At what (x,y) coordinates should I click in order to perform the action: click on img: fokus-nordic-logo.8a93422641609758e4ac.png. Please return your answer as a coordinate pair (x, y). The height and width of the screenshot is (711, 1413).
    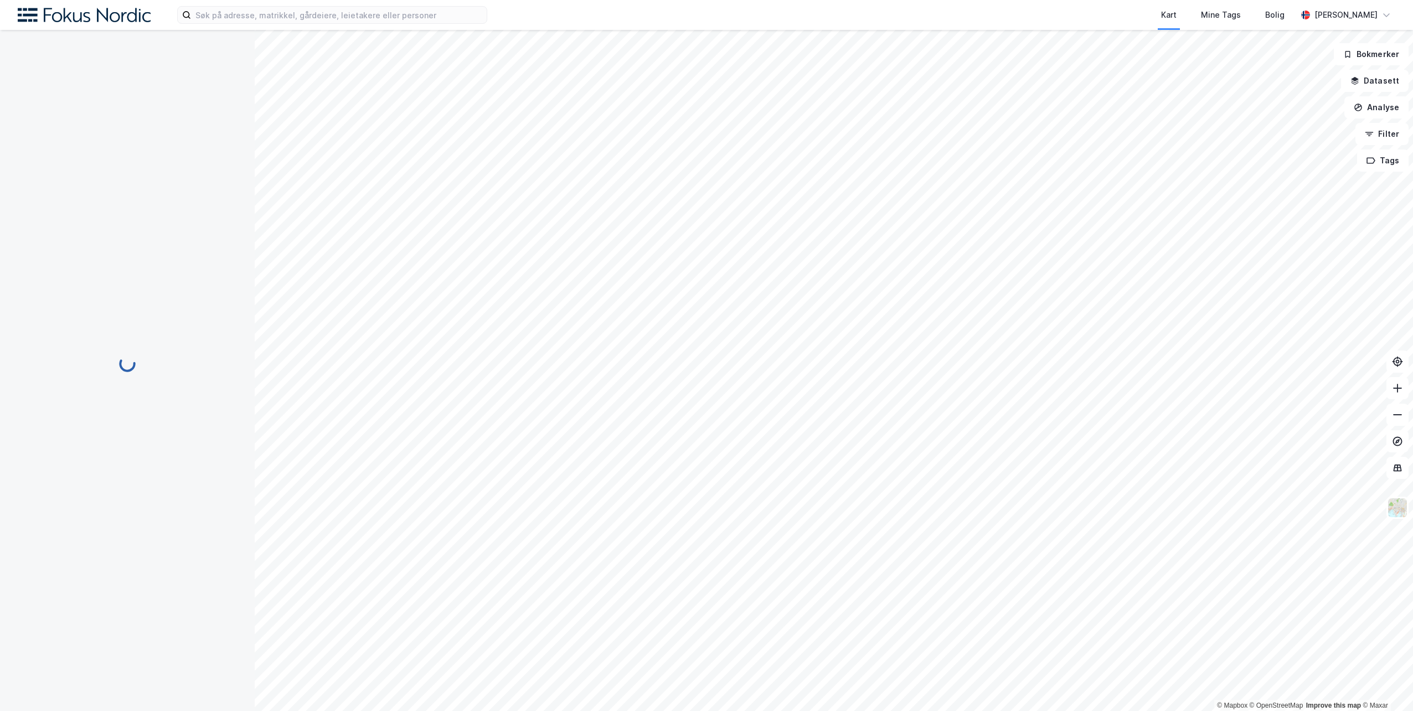
    Looking at the image, I should click on (84, 15).